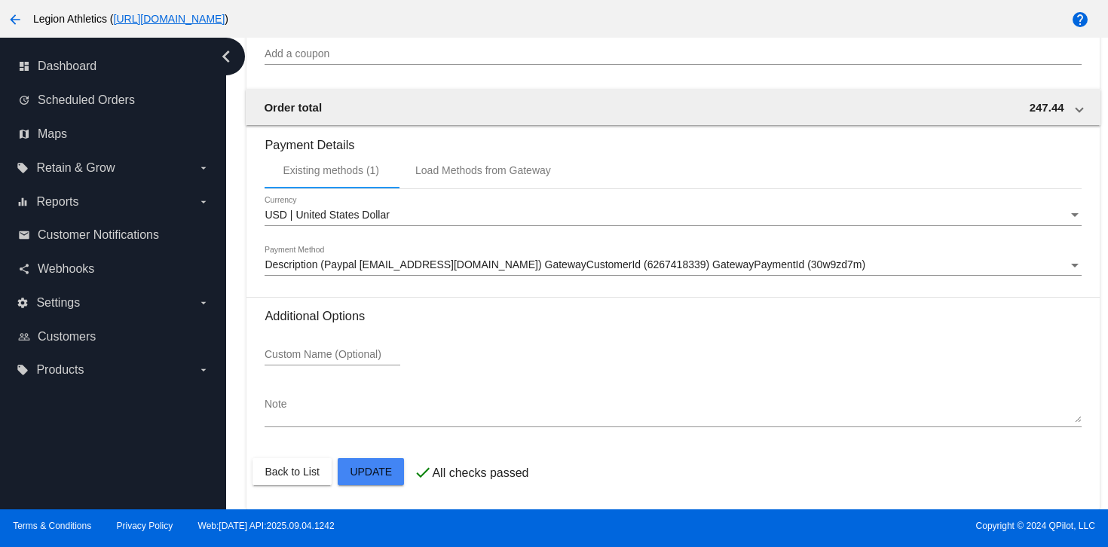 The width and height of the screenshot is (1108, 547). What do you see at coordinates (114, 235) in the screenshot?
I see `a: email Customer Notifications` at bounding box center [114, 235].